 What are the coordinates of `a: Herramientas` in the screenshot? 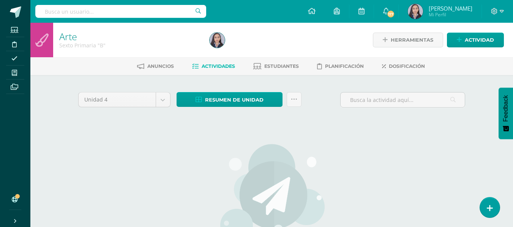 It's located at (408, 40).